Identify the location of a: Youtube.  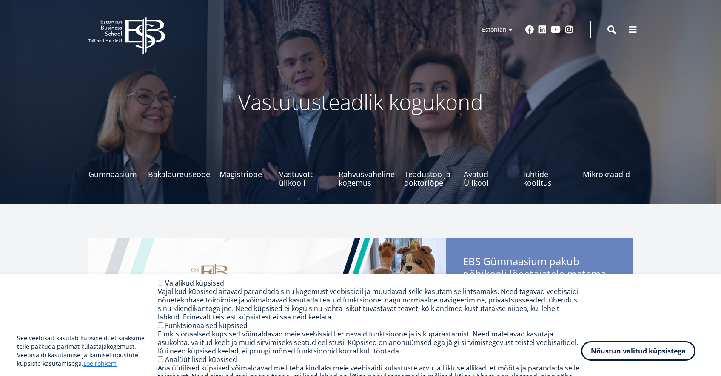
(555, 30).